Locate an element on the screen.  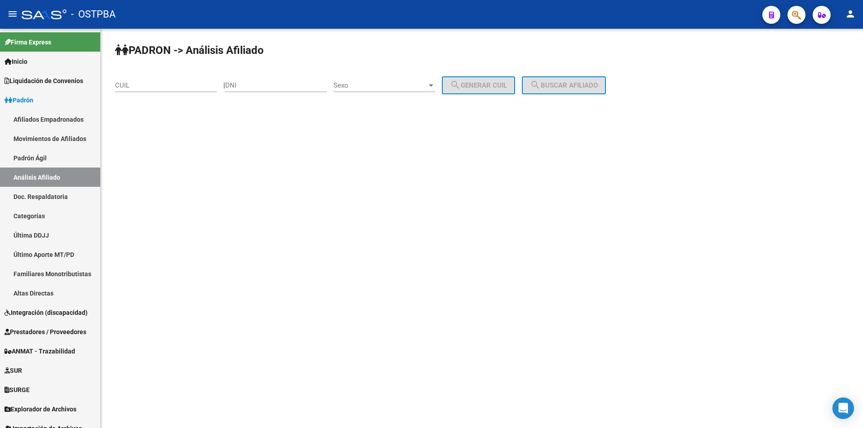
span: Buscar afiliado is located at coordinates (564, 85).